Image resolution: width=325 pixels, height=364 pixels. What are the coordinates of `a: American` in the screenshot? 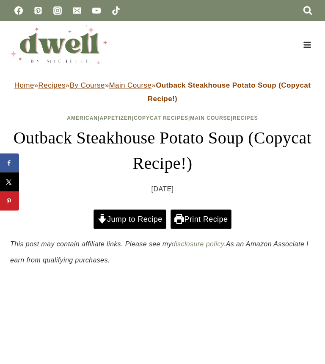 It's located at (82, 118).